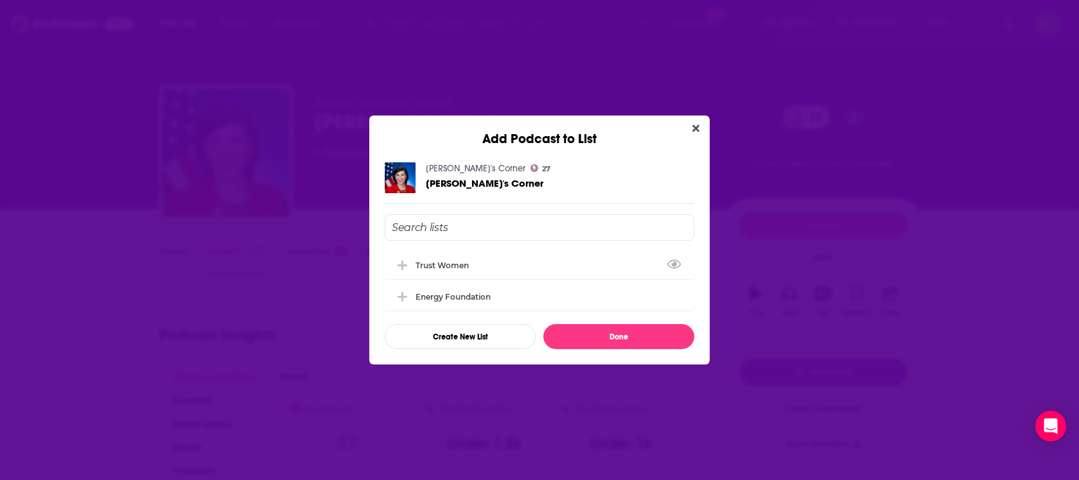 The image size is (1079, 480). I want to click on img: Kristin's Corner, so click(400, 178).